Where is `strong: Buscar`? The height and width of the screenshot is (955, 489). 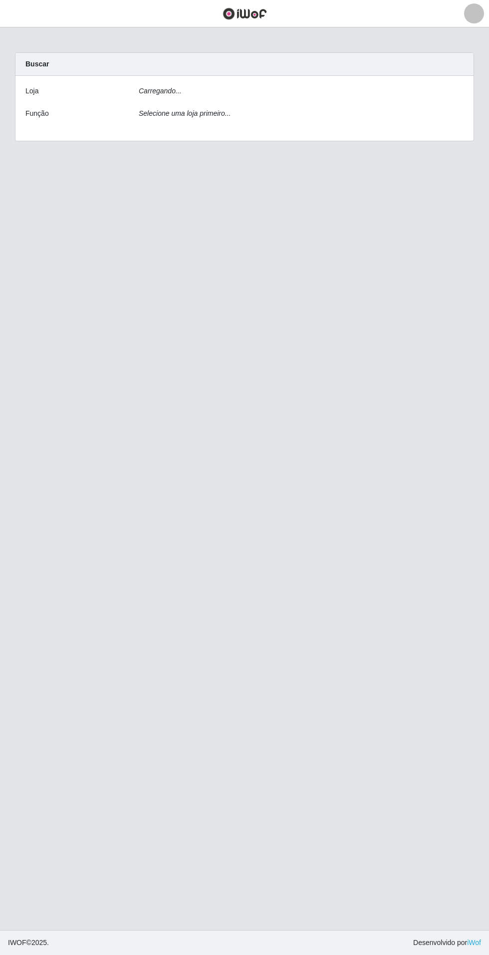
strong: Buscar is located at coordinates (37, 64).